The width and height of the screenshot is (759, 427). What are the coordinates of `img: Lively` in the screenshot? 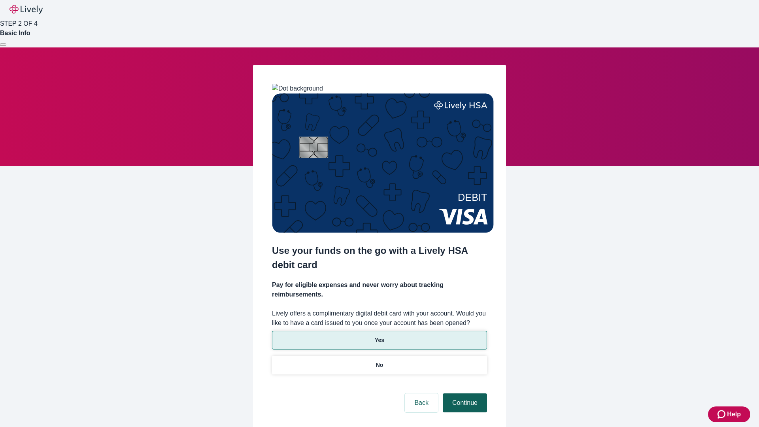 It's located at (26, 9).